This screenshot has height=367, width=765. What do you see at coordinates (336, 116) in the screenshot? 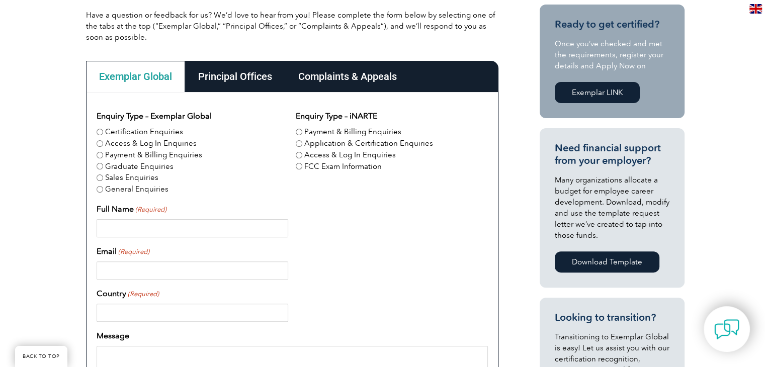
I see `legend: Enquiry Type – iNARTE` at bounding box center [336, 116].